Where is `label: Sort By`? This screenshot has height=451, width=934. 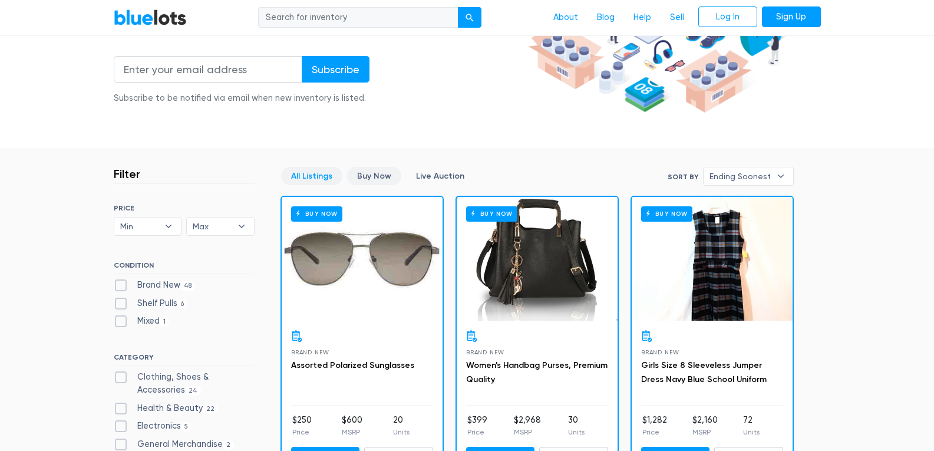 label: Sort By is located at coordinates (683, 177).